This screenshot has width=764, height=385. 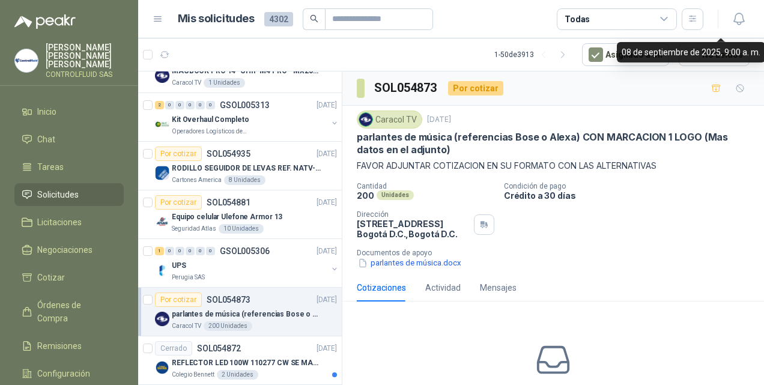 What do you see at coordinates (74, 312) in the screenshot?
I see `span: Órdenes de Compra` at bounding box center [74, 312].